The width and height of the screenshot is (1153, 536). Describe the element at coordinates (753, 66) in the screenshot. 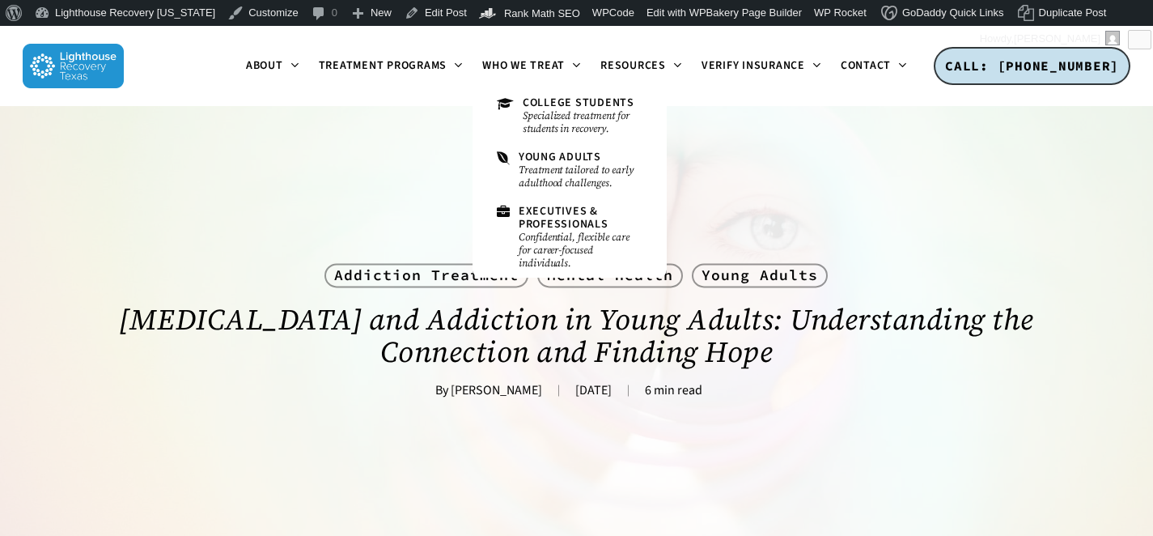

I see `span: Verify Insurance` at that location.